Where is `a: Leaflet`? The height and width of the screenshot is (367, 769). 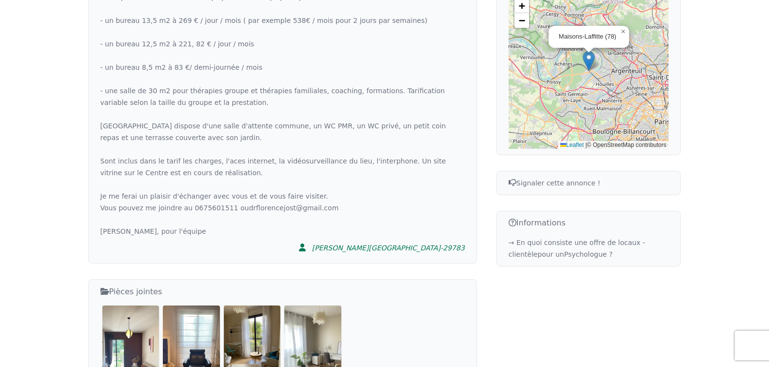
a: Leaflet is located at coordinates (572, 145).